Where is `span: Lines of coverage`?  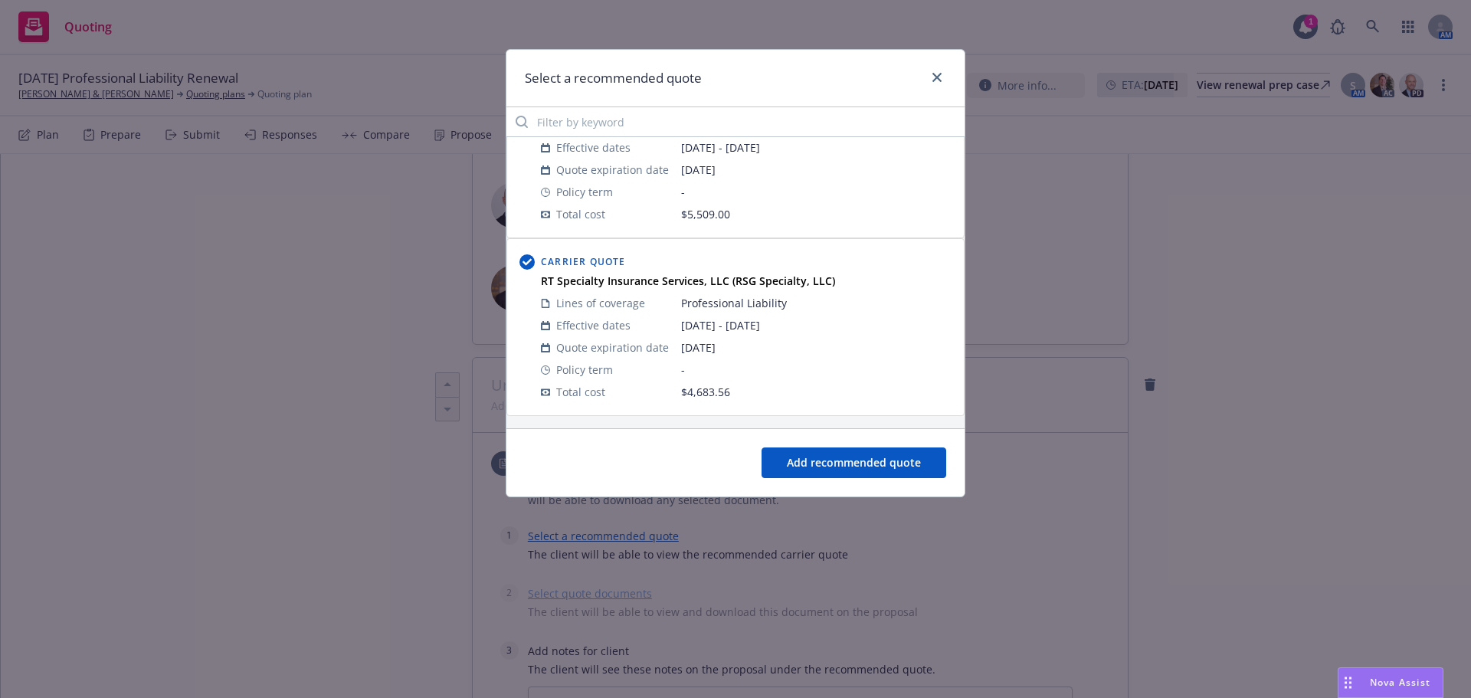
span: Lines of coverage is located at coordinates (600, 303).